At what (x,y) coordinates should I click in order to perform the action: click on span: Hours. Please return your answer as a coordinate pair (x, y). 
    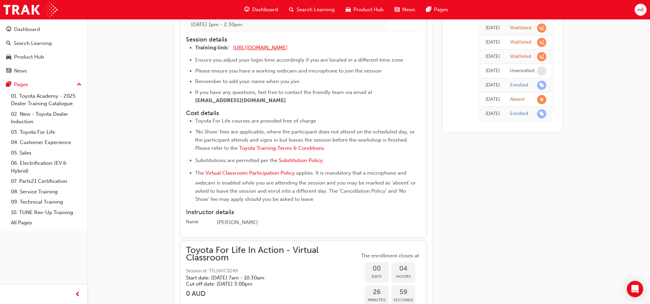
    Looking at the image, I should click on (403, 277).